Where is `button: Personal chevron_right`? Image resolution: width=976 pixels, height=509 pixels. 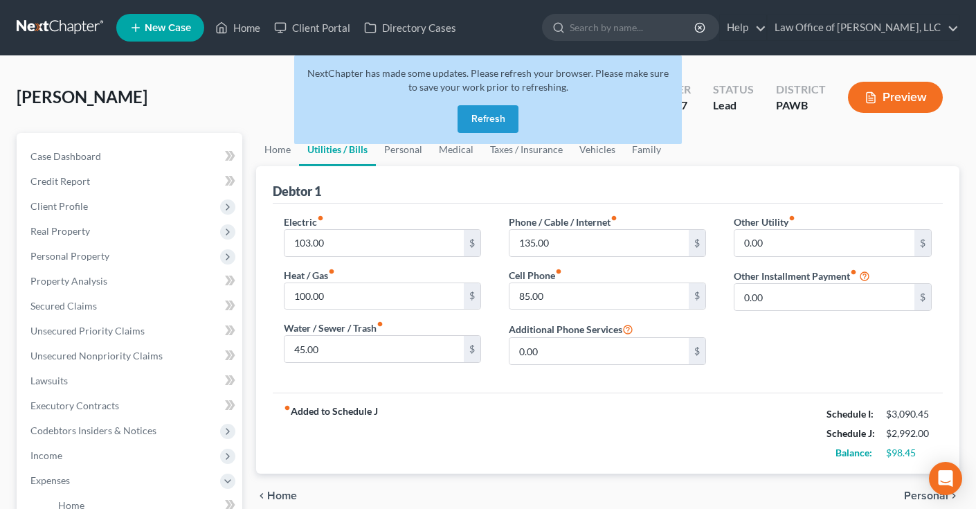 button: Personal chevron_right is located at coordinates (932, 496).